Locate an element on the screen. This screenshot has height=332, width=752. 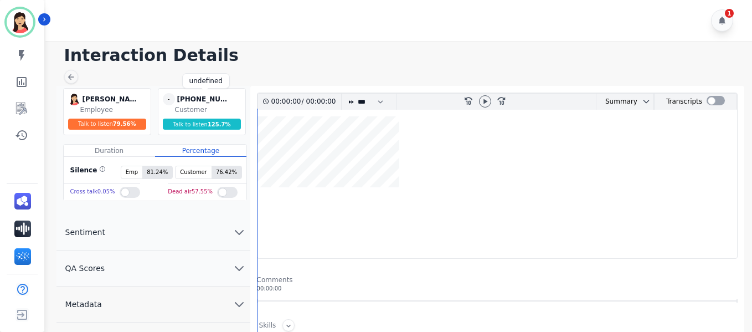
span: 81.24 % is located at coordinates (157, 172).